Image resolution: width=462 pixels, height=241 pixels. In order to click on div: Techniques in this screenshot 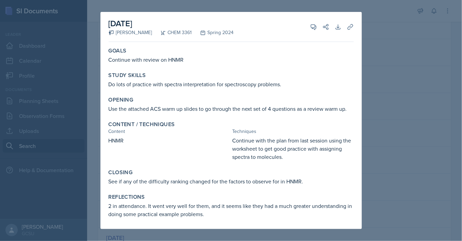, I will do `click(293, 131)`.